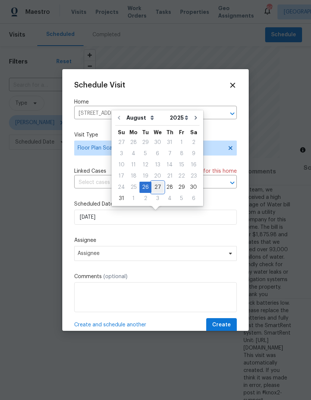 The height and width of the screenshot is (400, 311). I want to click on div: Thu Sep 04 2025, so click(170, 198).